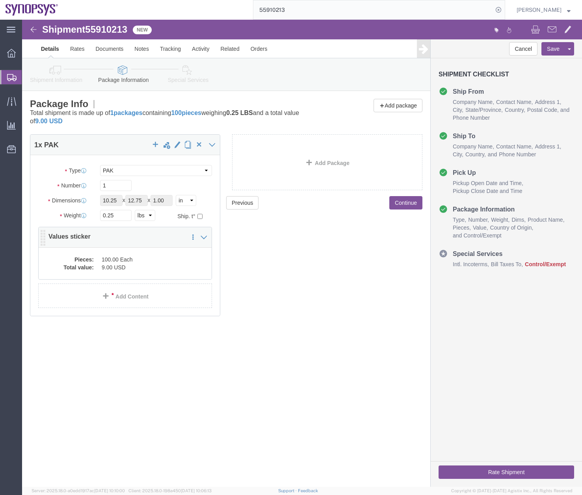  I want to click on img: logo, so click(32, 10).